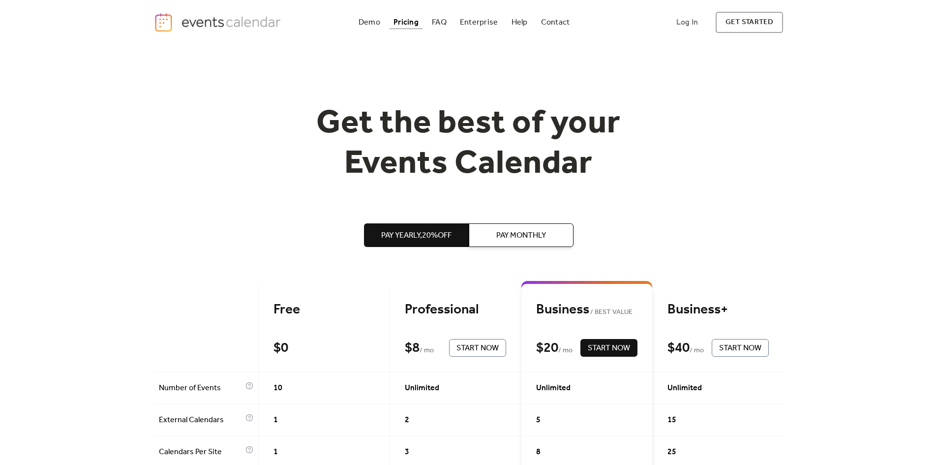 This screenshot has width=937, height=465. What do you see at coordinates (407, 420) in the screenshot?
I see `span: 2` at bounding box center [407, 420].